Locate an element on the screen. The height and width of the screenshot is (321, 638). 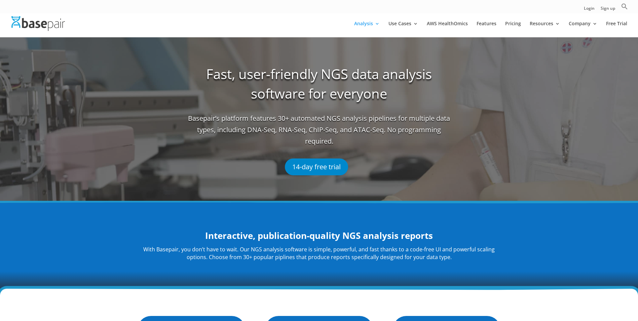
a: Use Cases is located at coordinates (403, 29).